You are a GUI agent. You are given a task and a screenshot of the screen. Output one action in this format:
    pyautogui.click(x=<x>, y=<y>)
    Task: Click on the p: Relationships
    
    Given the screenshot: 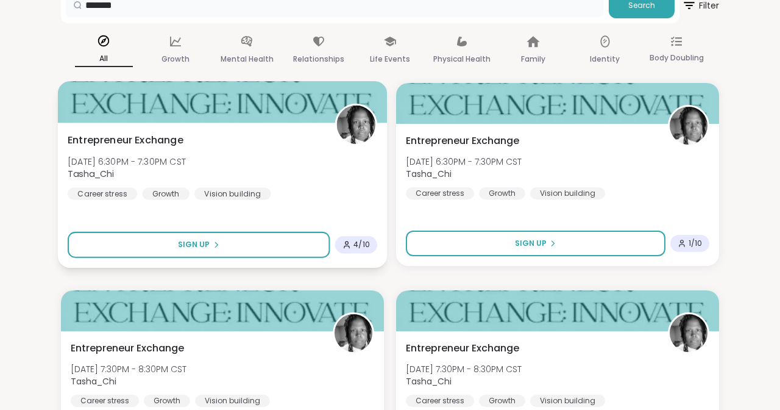 What is the action you would take?
    pyautogui.click(x=319, y=59)
    